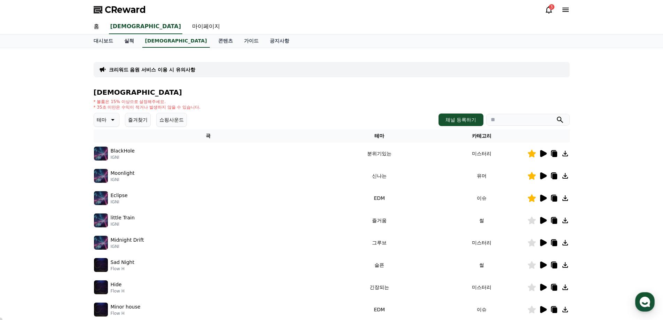  Describe the element at coordinates (147, 102) in the screenshot. I see `p: * 볼륨은 15% 이상으로 설정해주세요.` at that location.